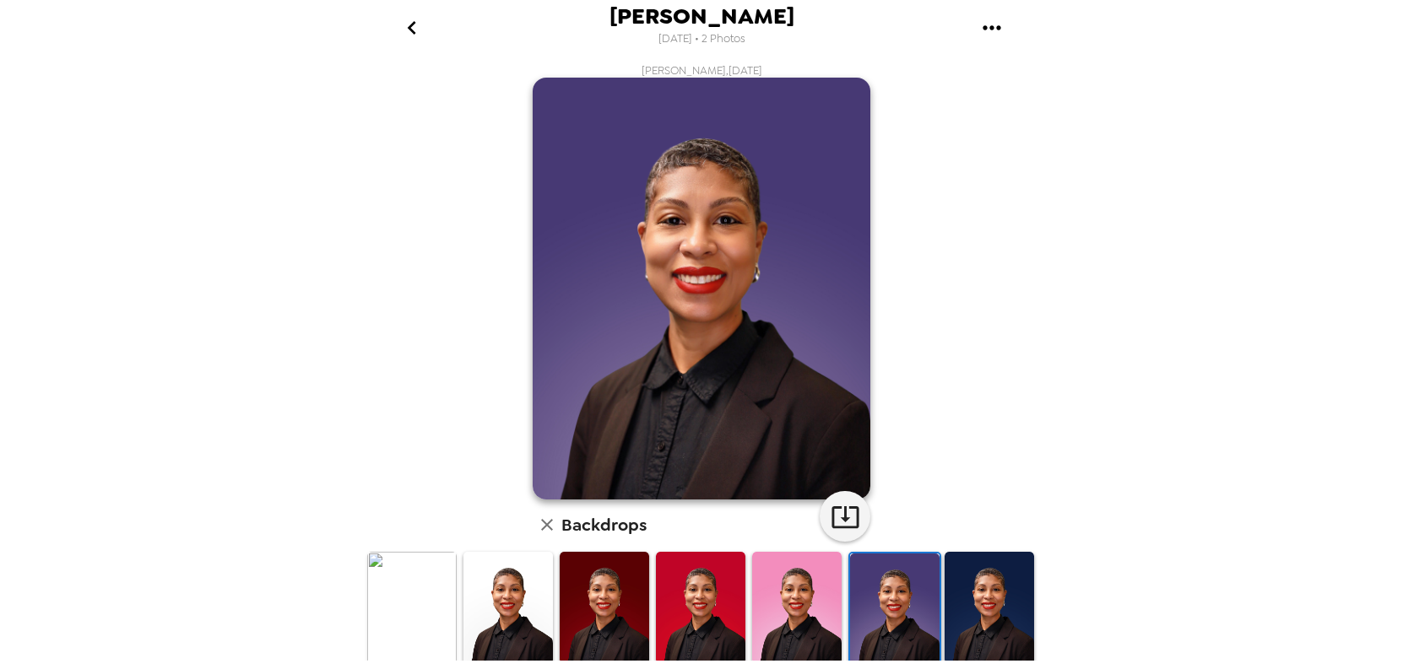 Image resolution: width=1403 pixels, height=669 pixels. I want to click on h6: Backdrops, so click(604, 525).